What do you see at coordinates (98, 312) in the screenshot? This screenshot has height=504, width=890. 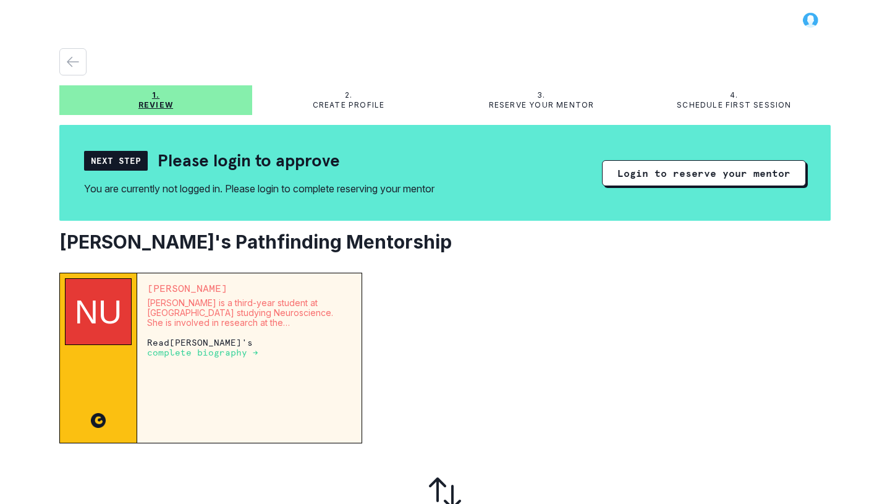 I see `img: Mentor Image` at bounding box center [98, 312].